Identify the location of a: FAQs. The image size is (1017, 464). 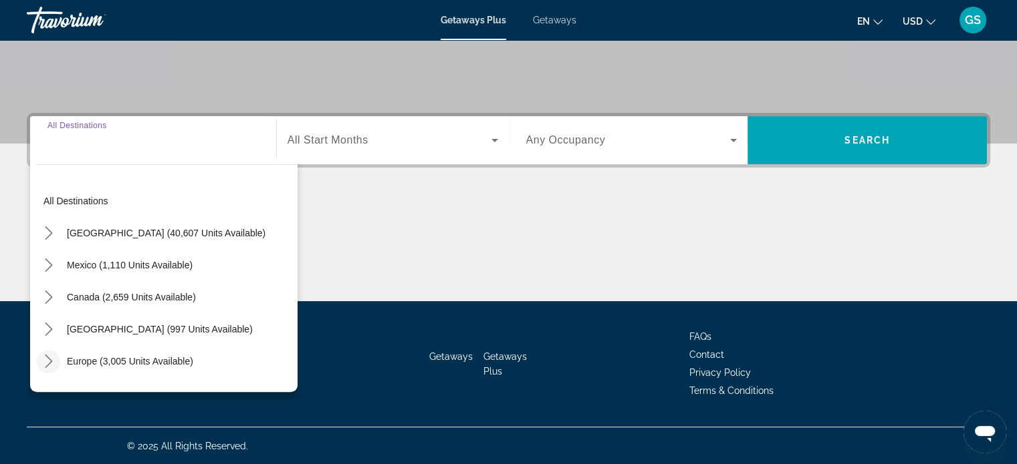
(700, 337).